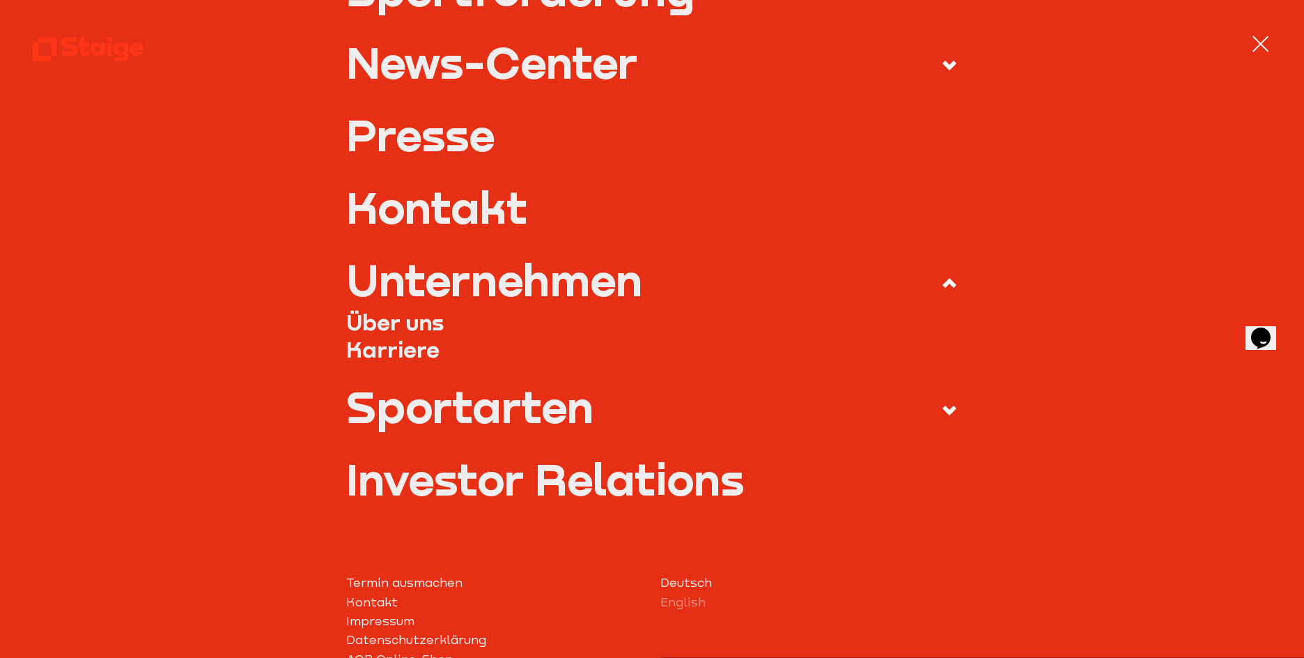 This screenshot has height=658, width=1304. What do you see at coordinates (494, 279) in the screenshot?
I see `div: Unternehmen` at bounding box center [494, 279].